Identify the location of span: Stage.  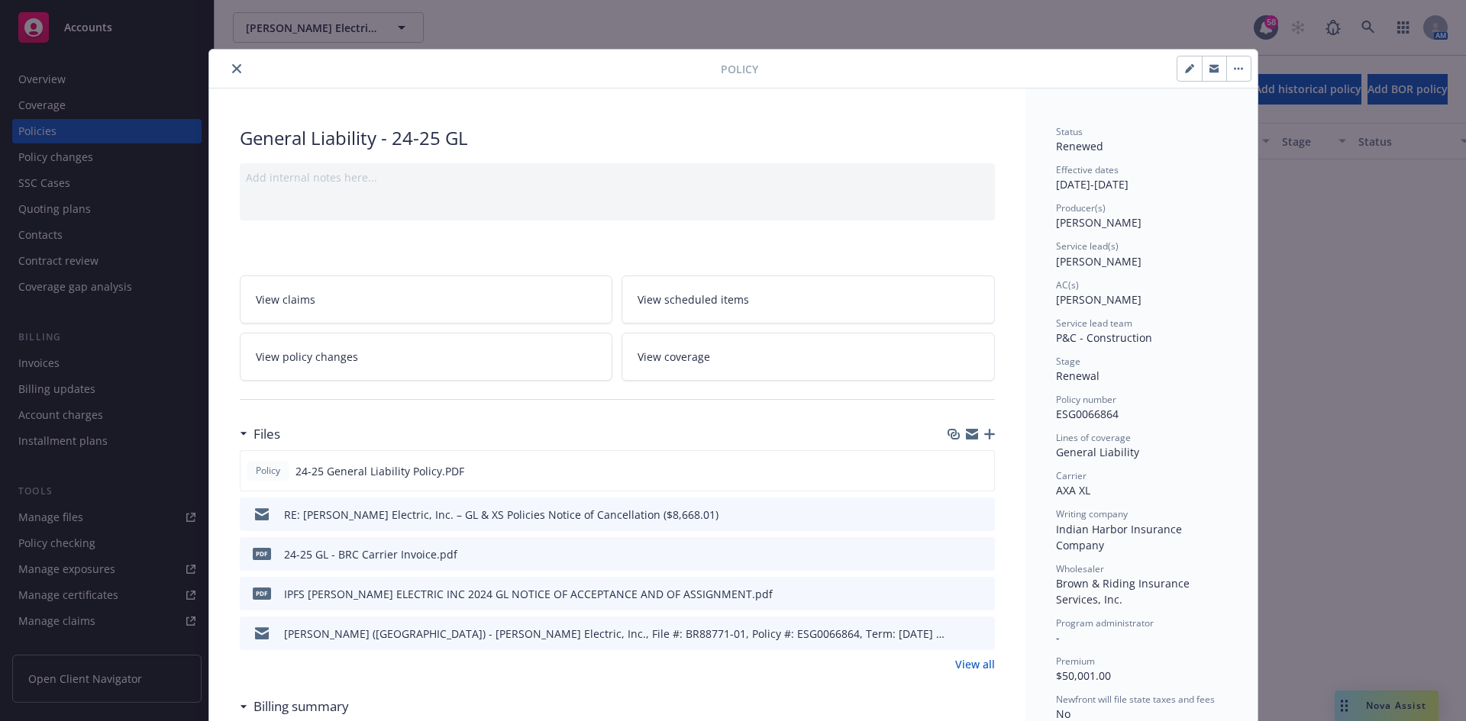
(1068, 361).